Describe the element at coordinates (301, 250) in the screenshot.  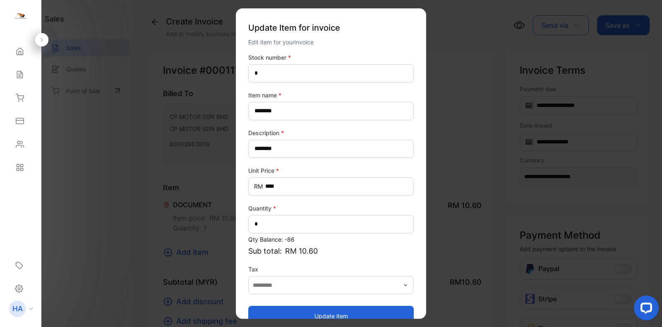
I see `span: RM 10.60` at that location.